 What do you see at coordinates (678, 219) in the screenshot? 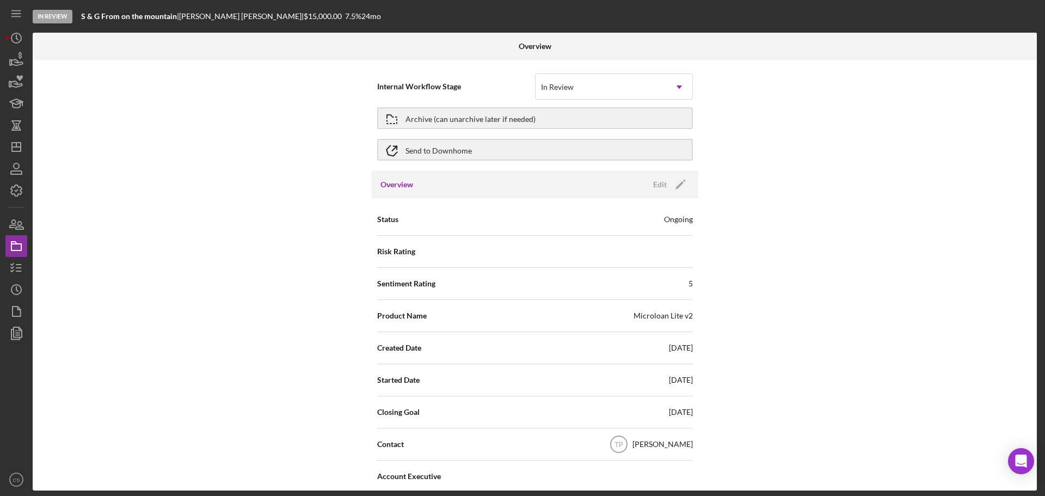
I see `div: Ongoing` at bounding box center [678, 219].